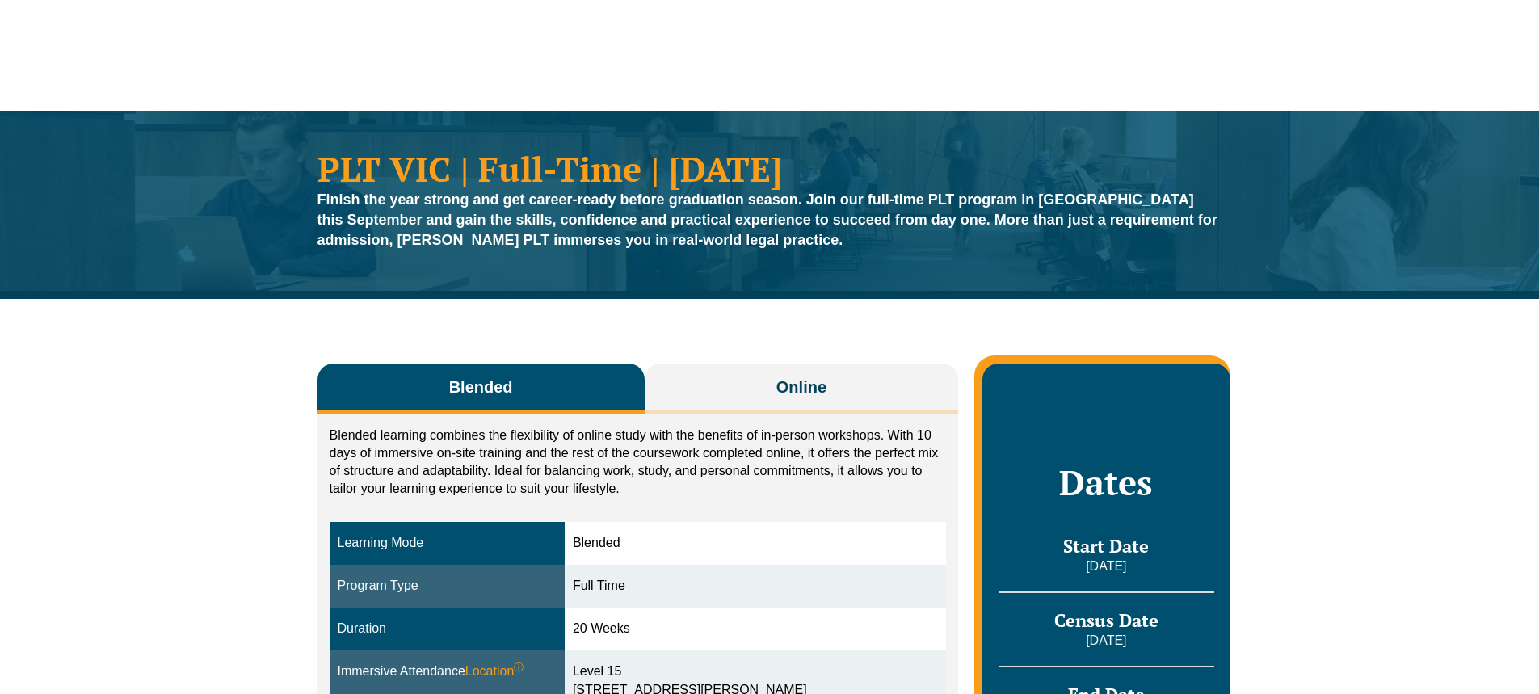 The width and height of the screenshot is (1539, 694). I want to click on div: Duration, so click(447, 629).